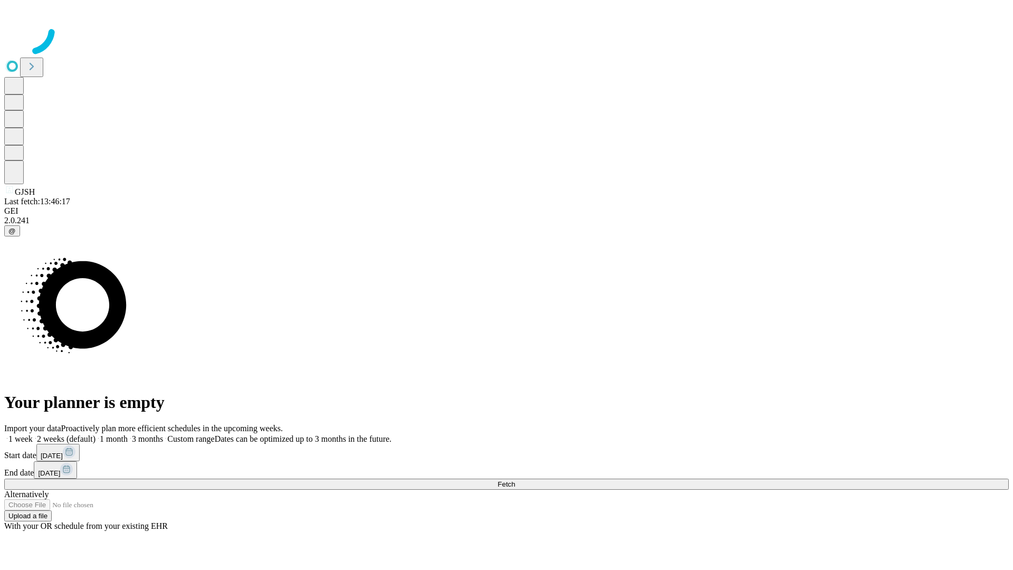 This screenshot has height=570, width=1013. What do you see at coordinates (506, 452) in the screenshot?
I see `div: Start date` at bounding box center [506, 452].